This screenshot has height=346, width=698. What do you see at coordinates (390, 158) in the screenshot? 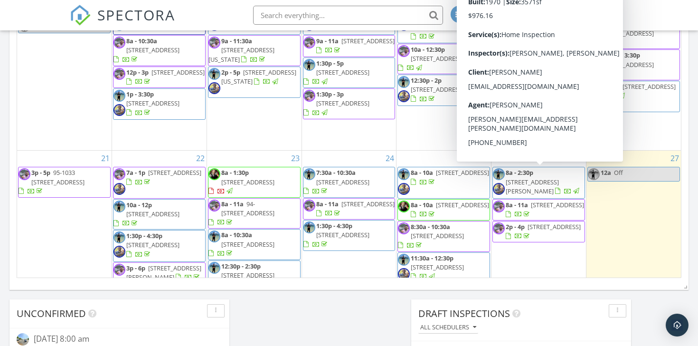
I see `a: Go to September 24, 2025` at bounding box center [390, 158].